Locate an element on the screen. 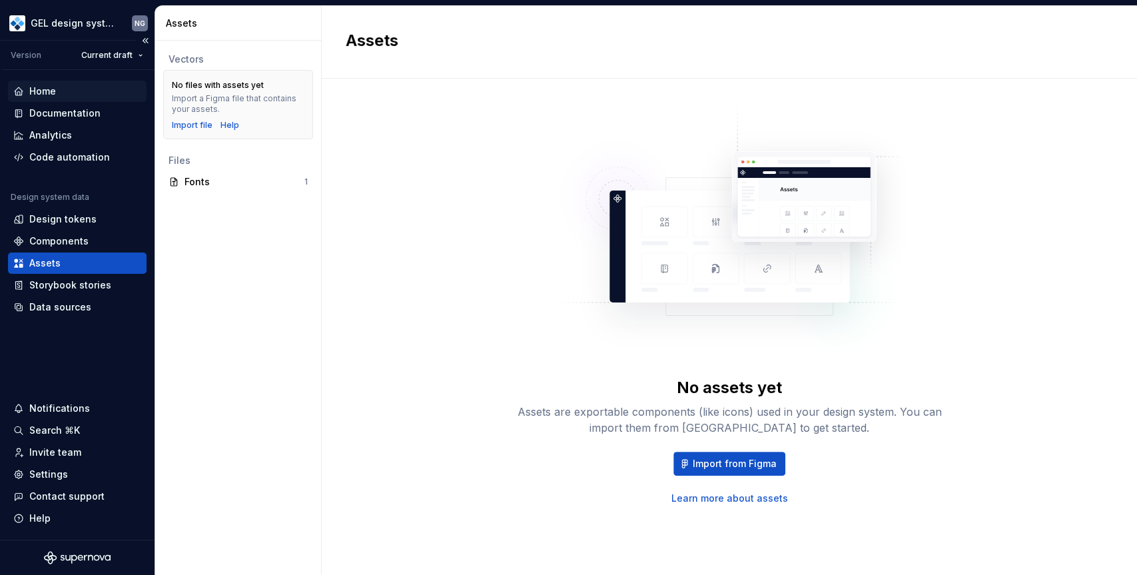 This screenshot has height=575, width=1137. div: Analytics is located at coordinates (51, 135).